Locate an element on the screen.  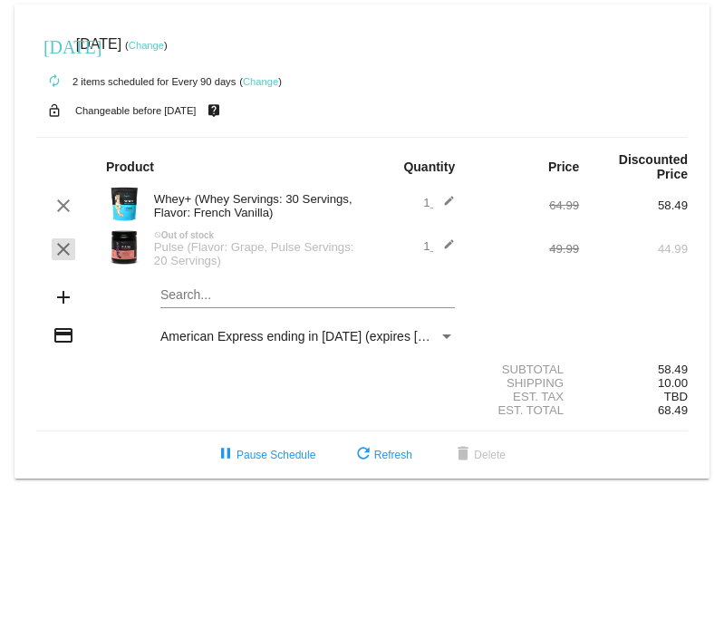
span: Refresh is located at coordinates (383, 455).